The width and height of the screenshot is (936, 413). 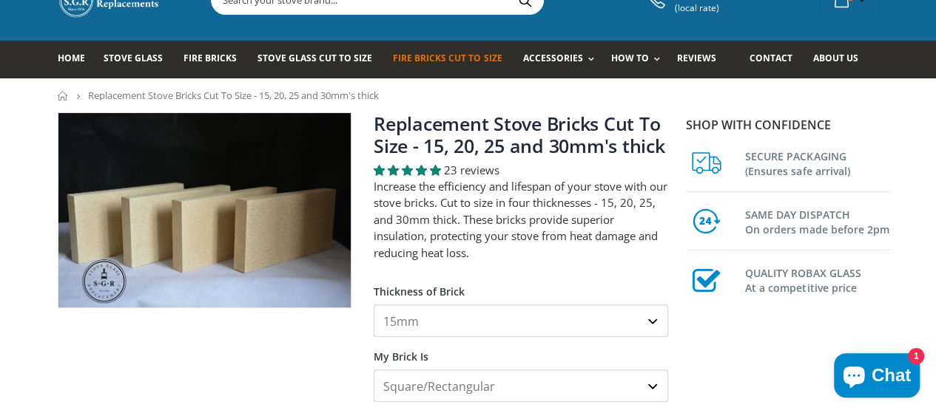 What do you see at coordinates (775, 59) in the screenshot?
I see `a: Contact` at bounding box center [775, 59].